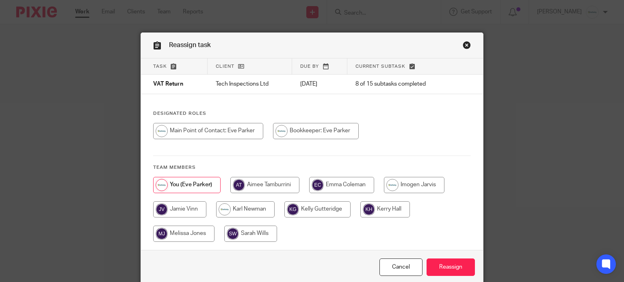  I want to click on h4: Team members, so click(312, 168).